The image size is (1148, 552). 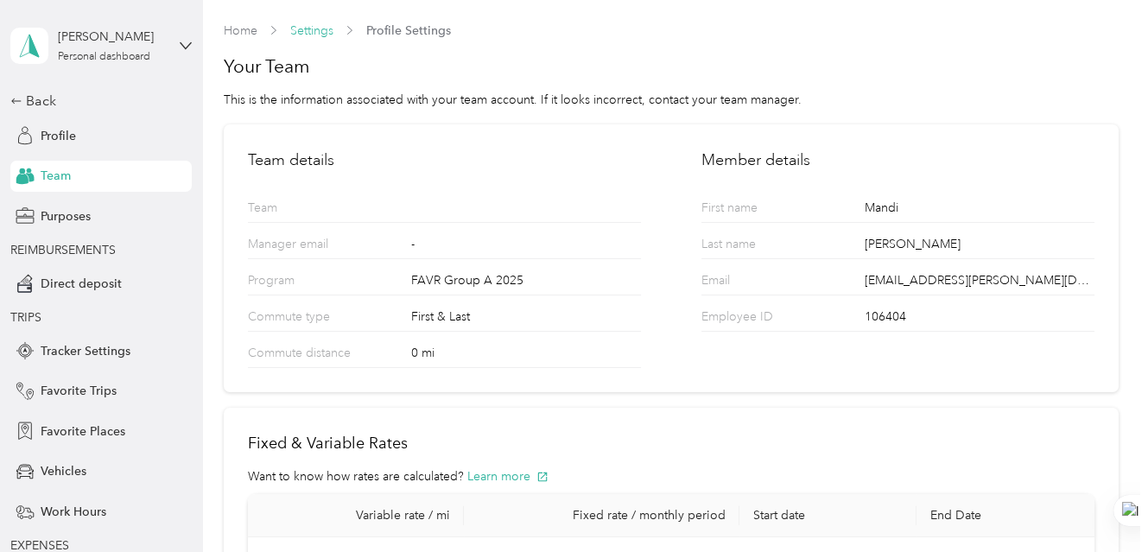 I want to click on span: Purposes, so click(x=66, y=216).